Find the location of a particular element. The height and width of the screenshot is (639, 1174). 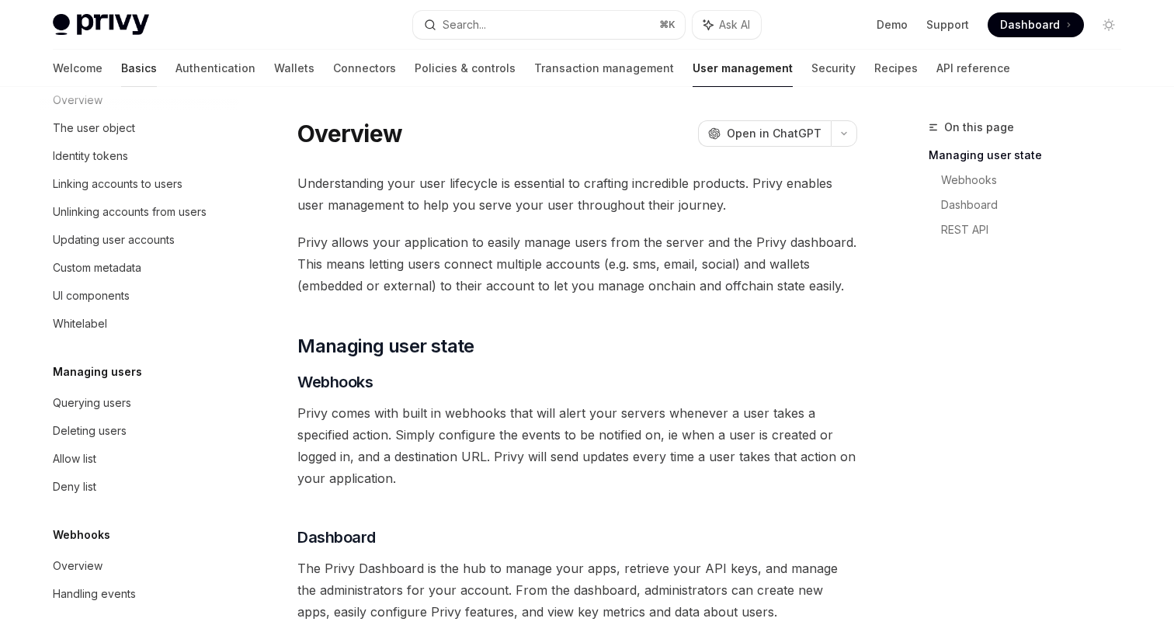

div: Unlinking accounts from users is located at coordinates (130, 212).